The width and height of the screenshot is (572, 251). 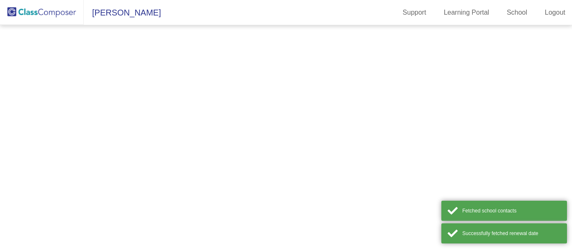 I want to click on a: Learning Portal, so click(x=467, y=13).